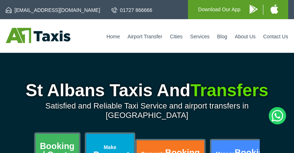  I want to click on a: Blog, so click(222, 36).